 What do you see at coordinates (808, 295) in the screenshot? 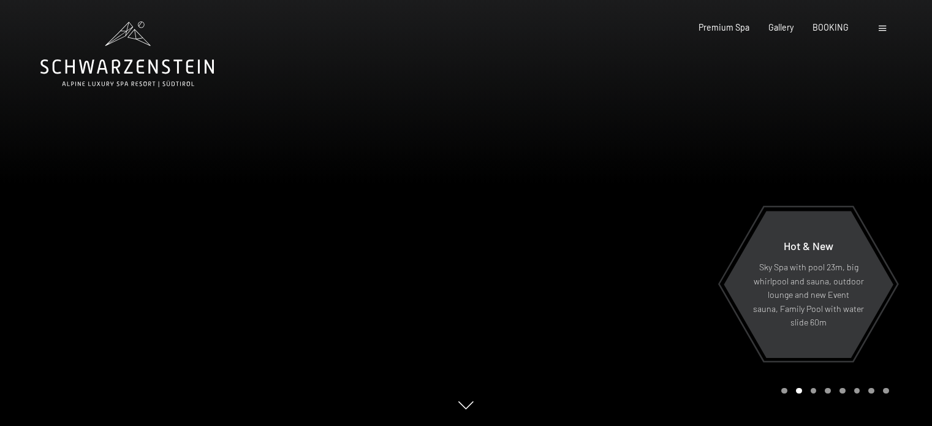
I see `p: Sky Spa with pool 23m, big whirlpool and sauna, outdoor lounge and new Event sauna, Family Pool w...` at bounding box center [808, 295].